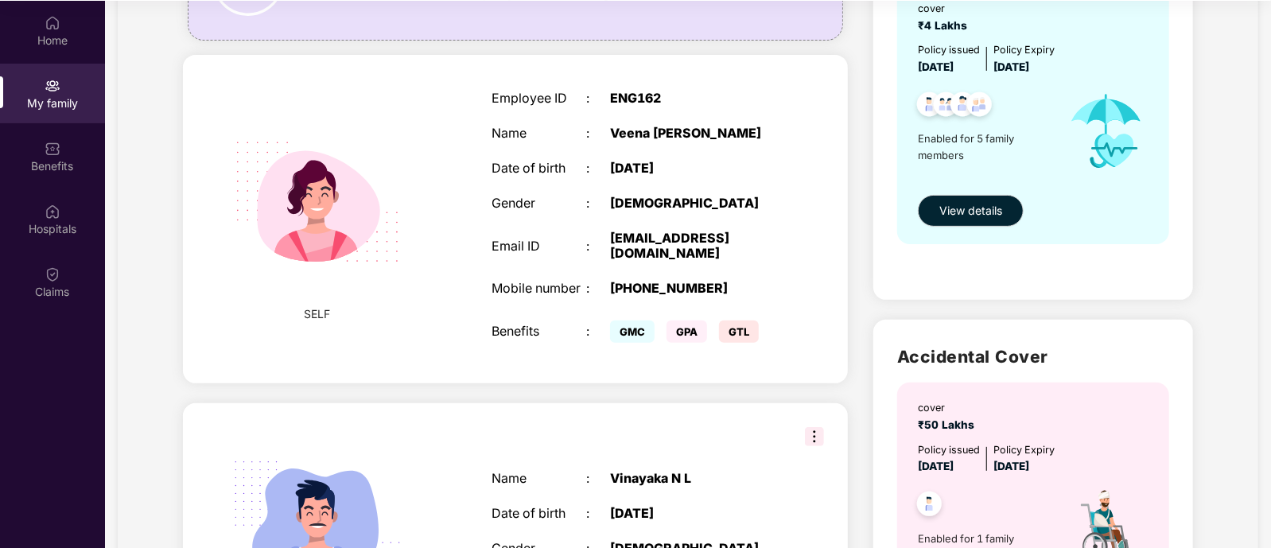 This screenshot has height=548, width=1271. I want to click on img: svg+xml;base64,PHN2ZyBpZD0iQmVuZWZpdHMiIHhtbG5zPSJodHRwOi8vd3d3LnczLm9yZy8yMDAwL3N2ZyIgd2lkdGg9Ij..., so click(52, 149).